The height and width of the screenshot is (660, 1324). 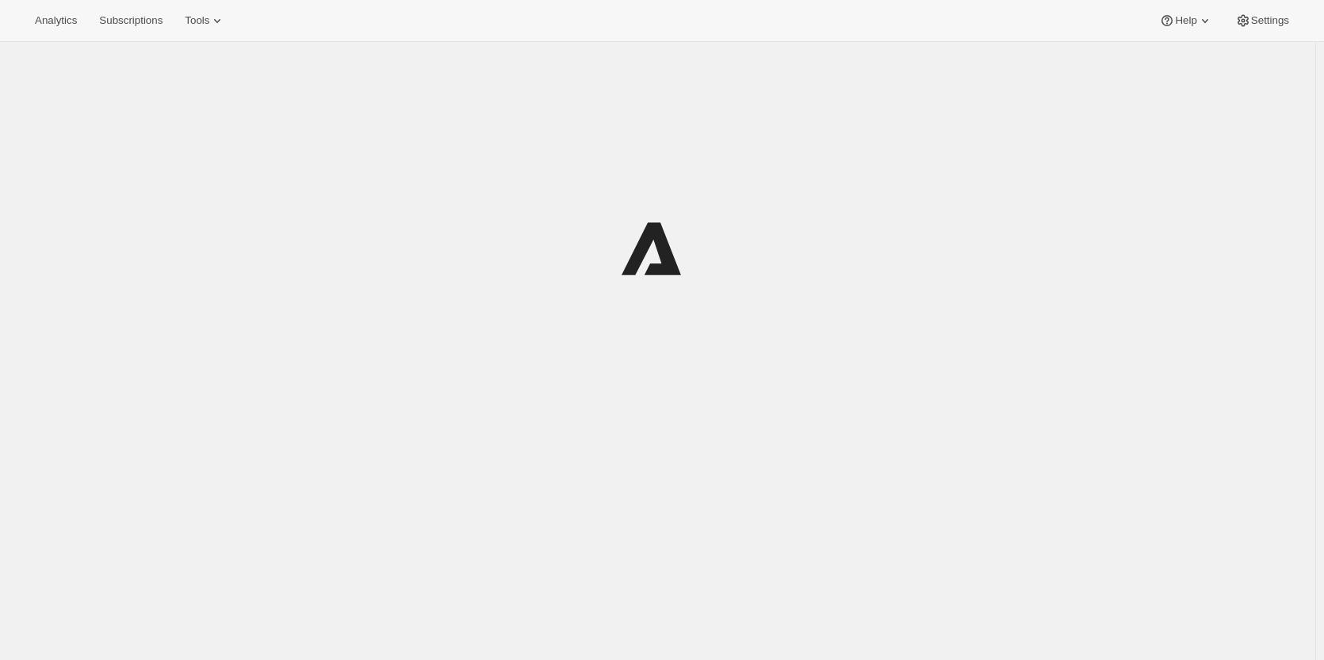 What do you see at coordinates (1185, 21) in the screenshot?
I see `span: Help` at bounding box center [1185, 21].